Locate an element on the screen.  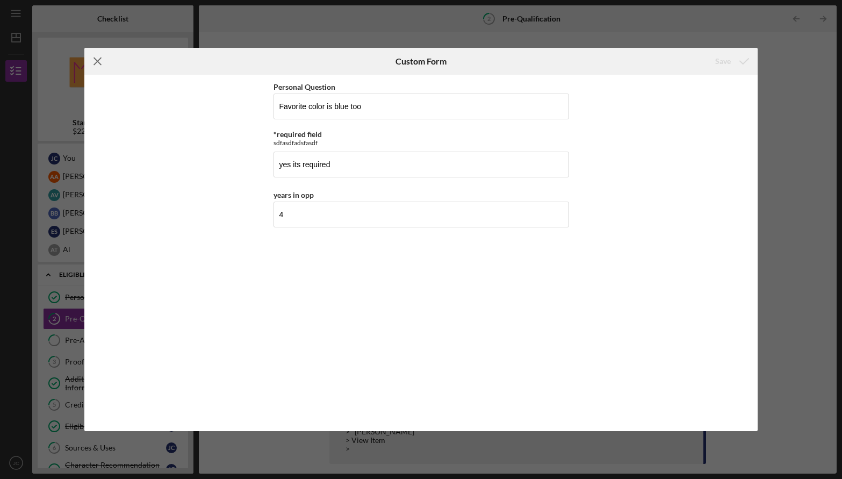
h6: Custom Form is located at coordinates (421, 61).